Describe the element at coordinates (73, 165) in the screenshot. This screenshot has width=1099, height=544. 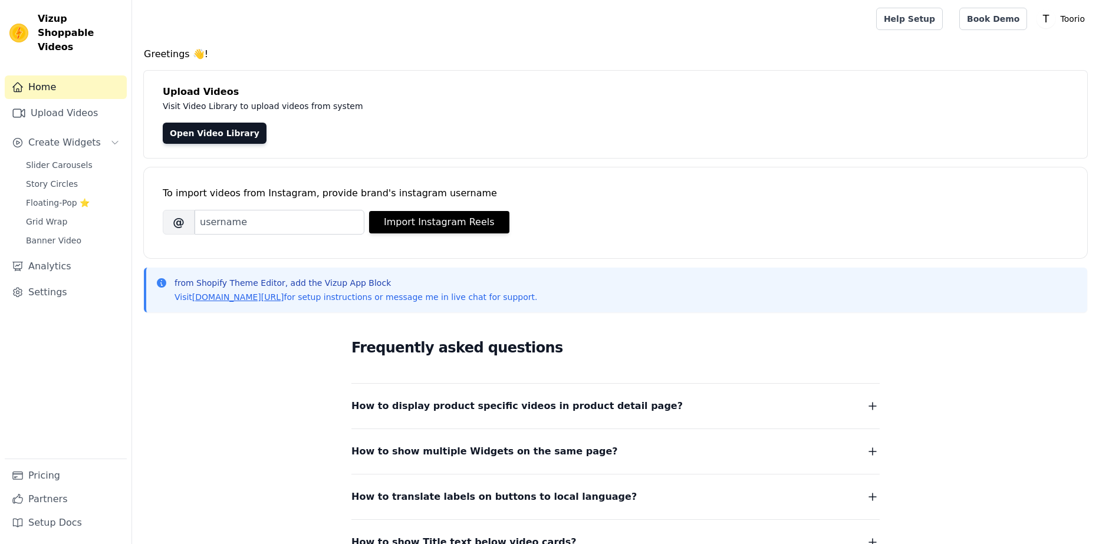
I see `a: Slider Carousels` at that location.